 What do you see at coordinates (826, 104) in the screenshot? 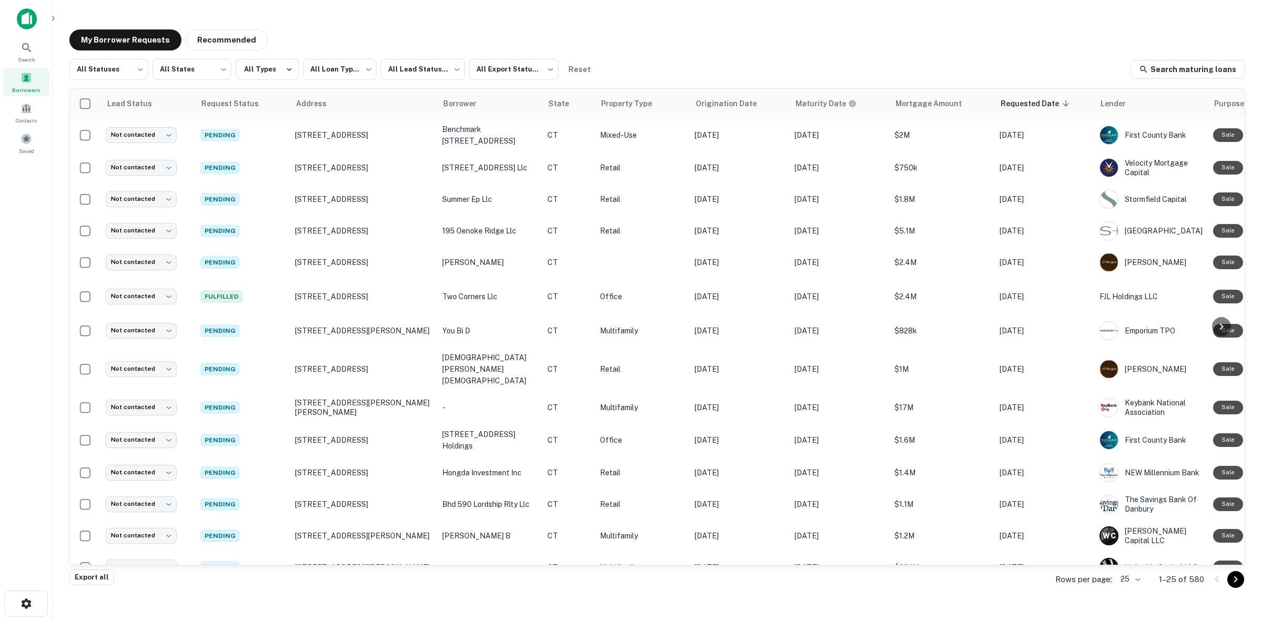
I see `div: Maturity dates displayed may be estimated. Please contact the lender for the most accurate maturi...` at bounding box center [826, 104].